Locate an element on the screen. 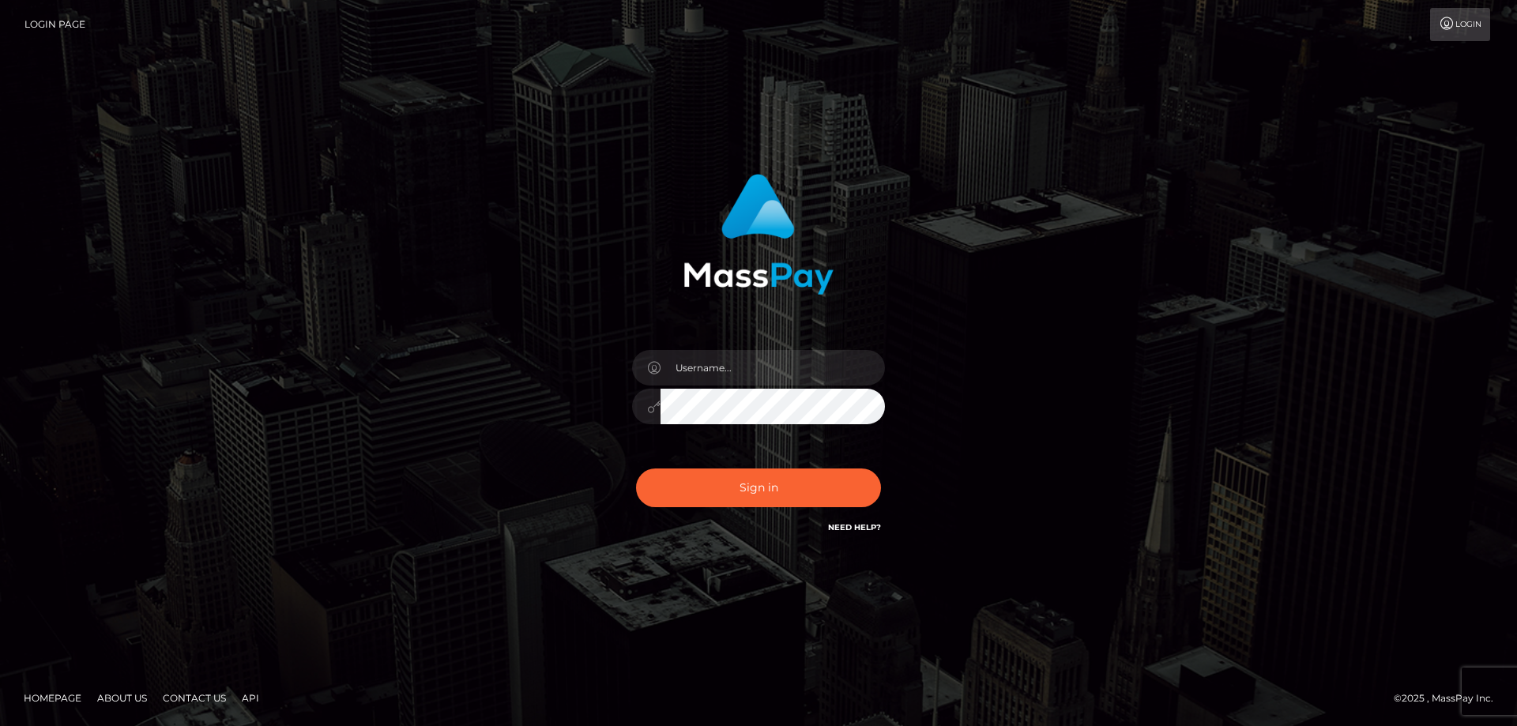  button: Sign in is located at coordinates (758, 487).